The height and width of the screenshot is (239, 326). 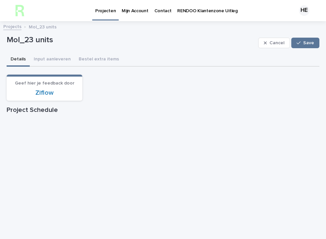 I want to click on button: Input aanleveren, so click(x=52, y=60).